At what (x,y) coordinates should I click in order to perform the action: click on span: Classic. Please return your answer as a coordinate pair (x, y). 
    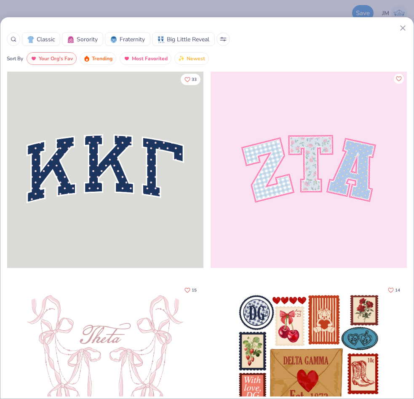
    Looking at the image, I should click on (46, 39).